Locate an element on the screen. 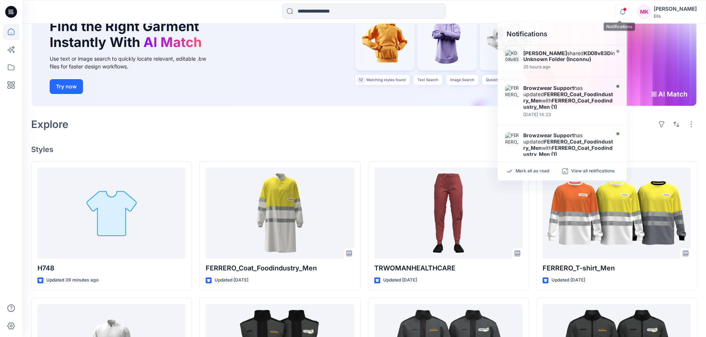  h2: Explore is located at coordinates (50, 124).